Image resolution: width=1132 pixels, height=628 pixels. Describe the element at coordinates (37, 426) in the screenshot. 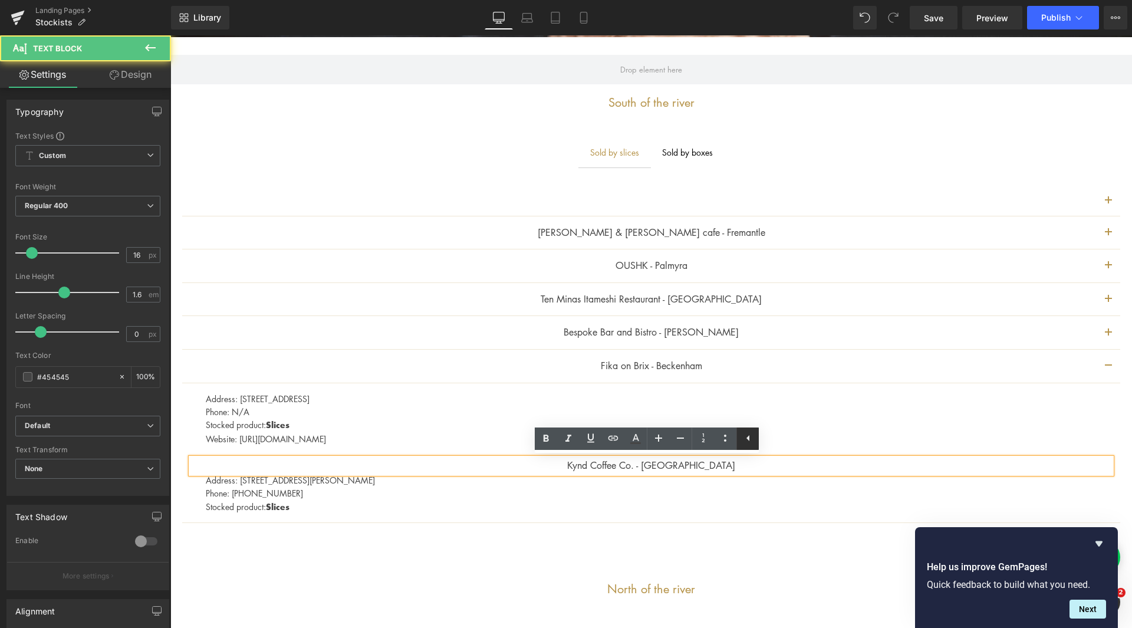

I see `i: Default` at that location.